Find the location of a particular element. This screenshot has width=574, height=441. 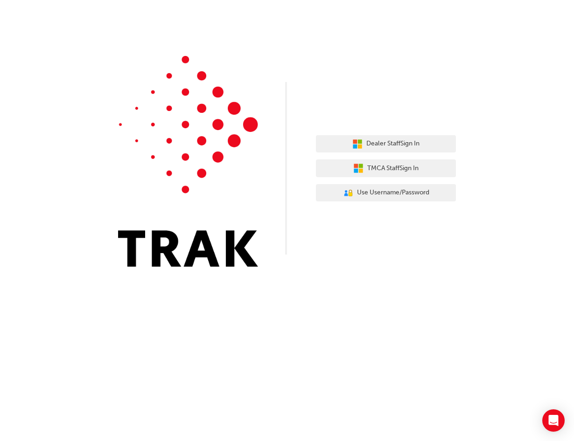

span: TMCA Staff Sign In is located at coordinates (393, 168).